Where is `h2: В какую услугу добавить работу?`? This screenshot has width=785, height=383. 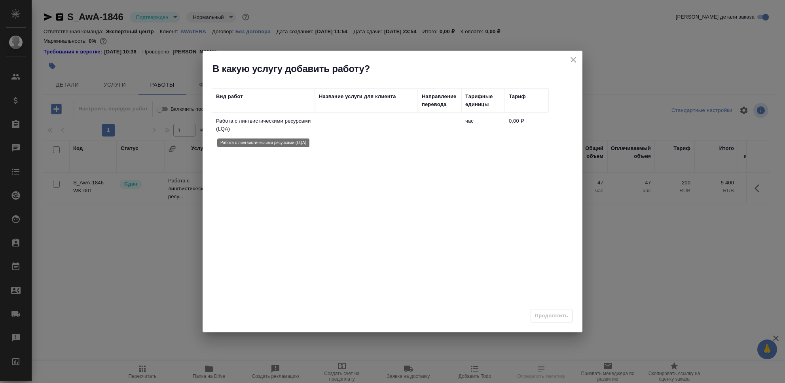 h2: В какую услугу добавить работу? is located at coordinates (397, 69).